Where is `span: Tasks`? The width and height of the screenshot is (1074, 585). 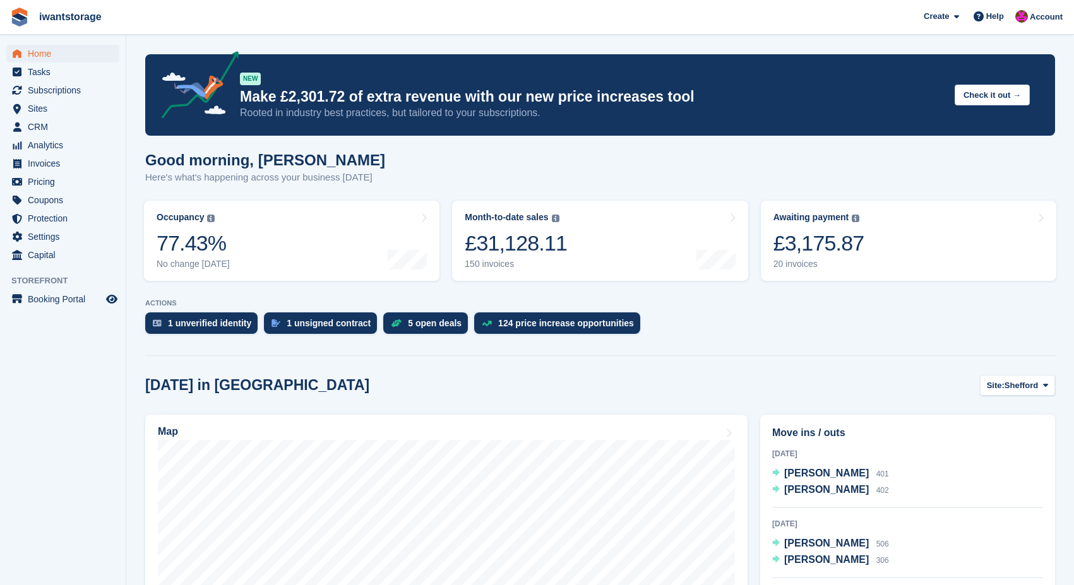
span: Tasks is located at coordinates (66, 72).